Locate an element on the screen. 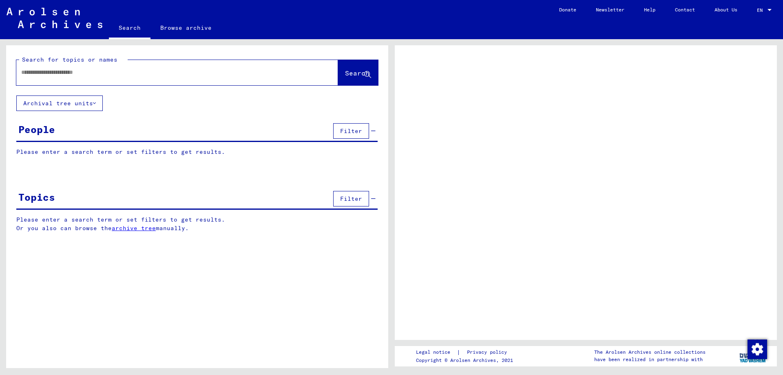 The image size is (783, 375). span: EN is located at coordinates (761, 10).